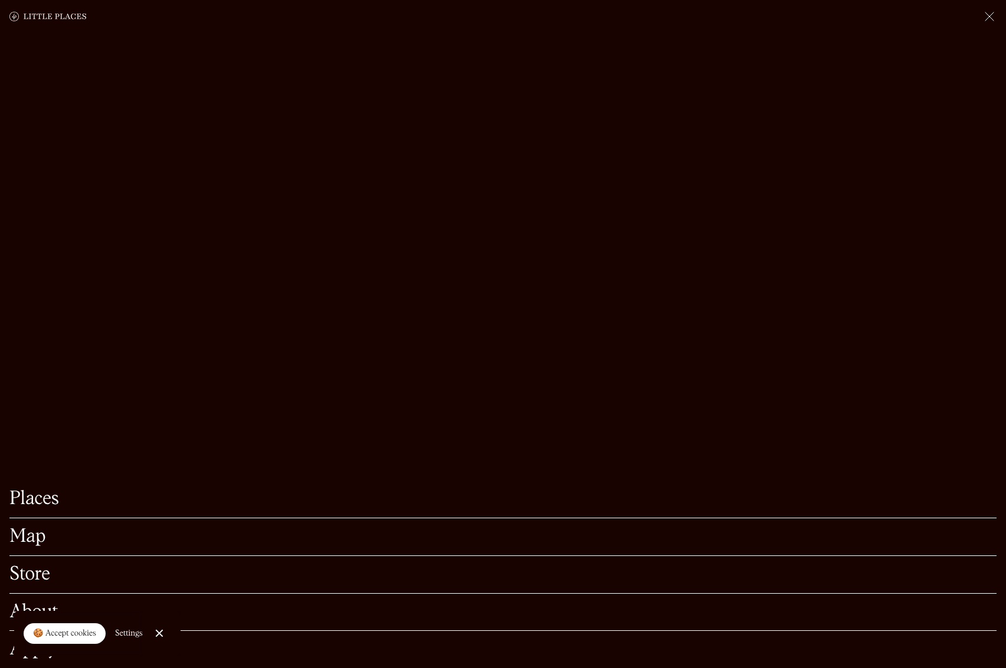 This screenshot has width=1006, height=668. Describe the element at coordinates (502, 499) in the screenshot. I see `a: Places` at that location.